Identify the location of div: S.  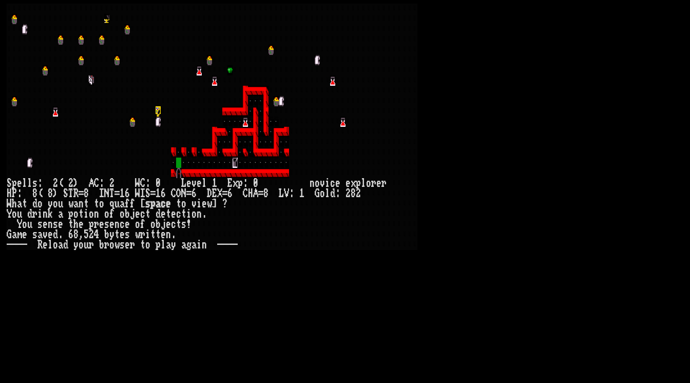
(66, 194).